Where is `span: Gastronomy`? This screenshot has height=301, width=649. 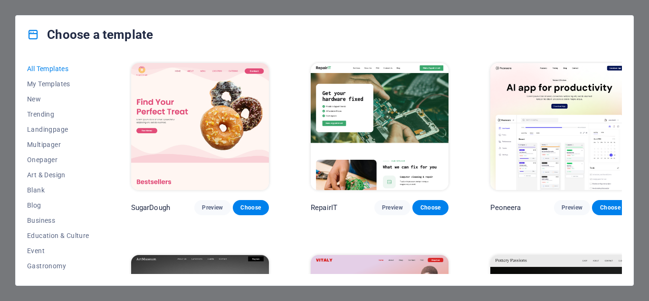 span: Gastronomy is located at coordinates (58, 266).